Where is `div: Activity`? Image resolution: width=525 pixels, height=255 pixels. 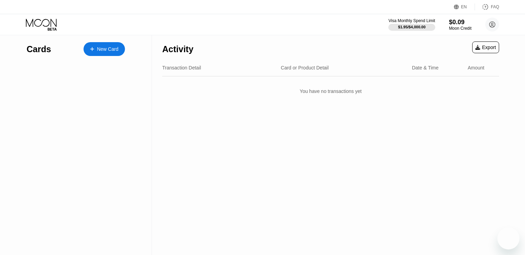
div: Activity is located at coordinates (178, 49).